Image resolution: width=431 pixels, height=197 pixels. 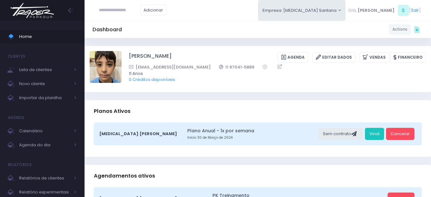 What do you see at coordinates (154, 10) in the screenshot?
I see `a: Adicionar` at bounding box center [154, 10].